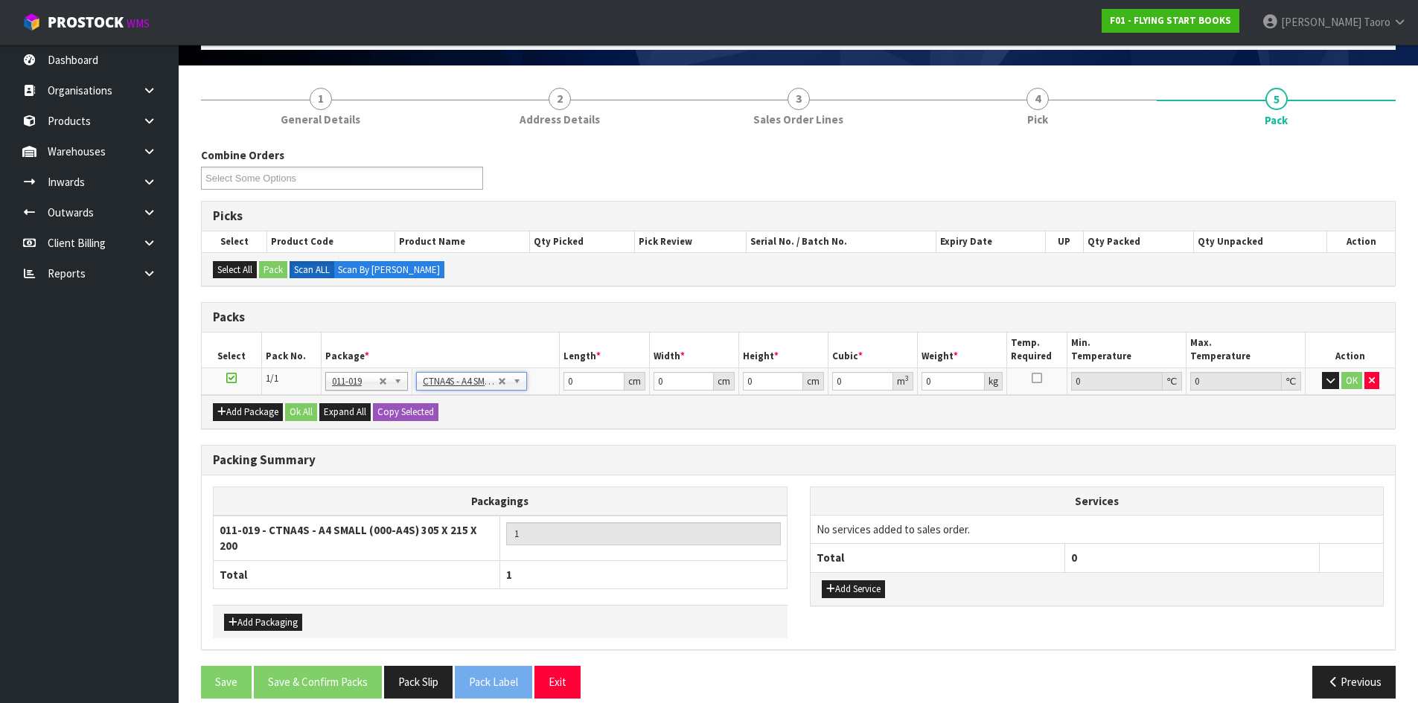 This screenshot has height=703, width=1418. I want to click on span: 011-019, so click(355, 382).